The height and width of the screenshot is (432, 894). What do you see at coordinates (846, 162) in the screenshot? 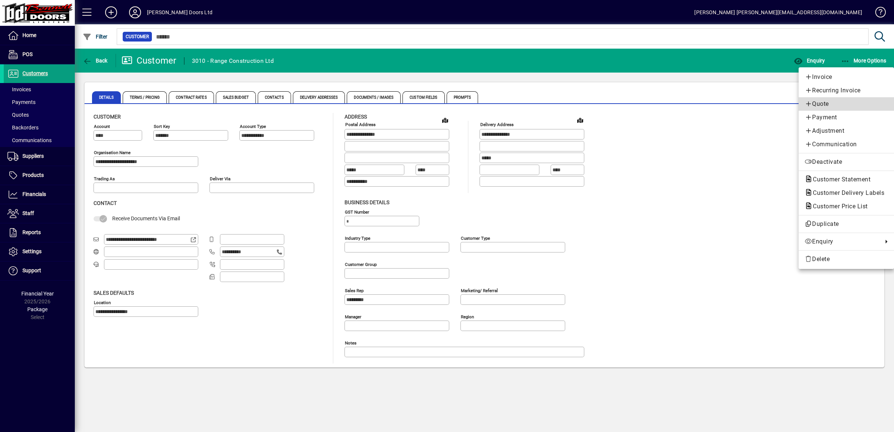
I see `span: Deactivate` at bounding box center [846, 162].